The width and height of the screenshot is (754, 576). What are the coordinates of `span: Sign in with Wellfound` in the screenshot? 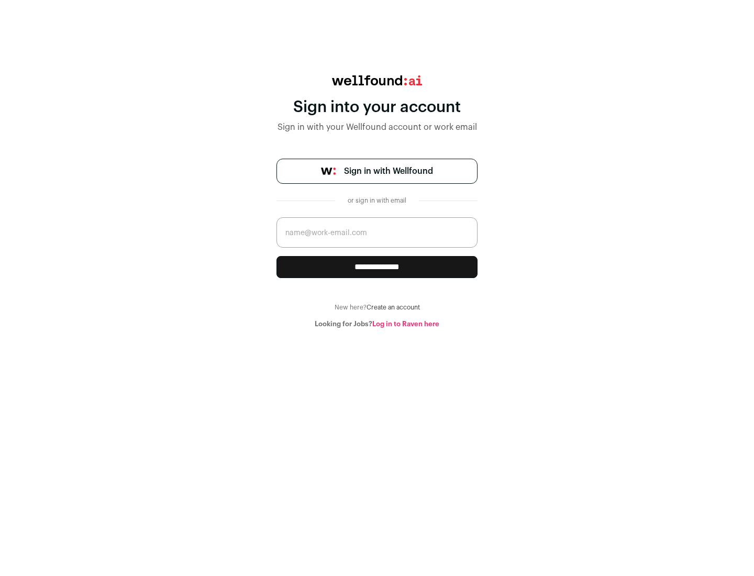 It's located at (388, 171).